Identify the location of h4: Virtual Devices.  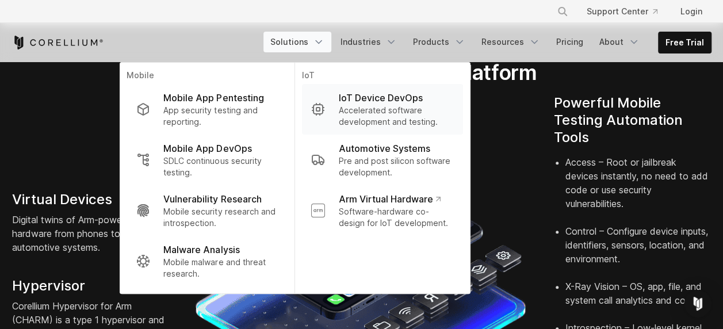
(91, 200).